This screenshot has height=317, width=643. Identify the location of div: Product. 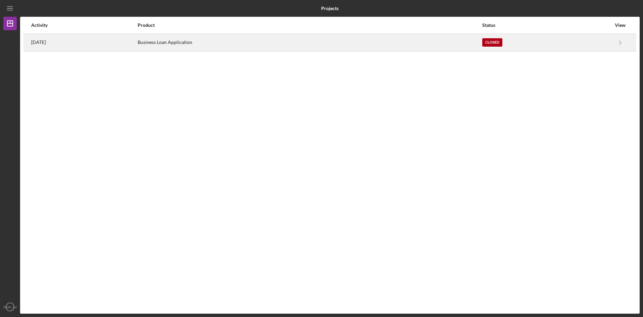
(310, 25).